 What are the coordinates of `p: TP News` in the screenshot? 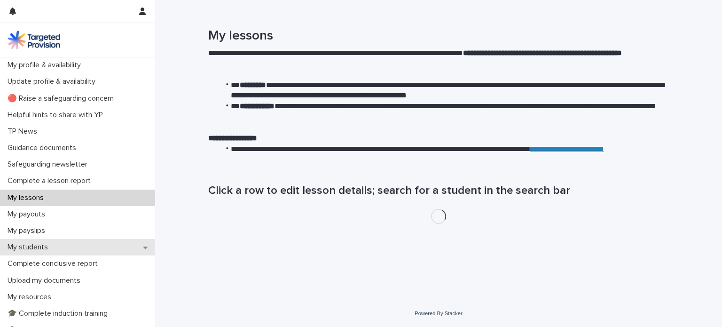 It's located at (24, 131).